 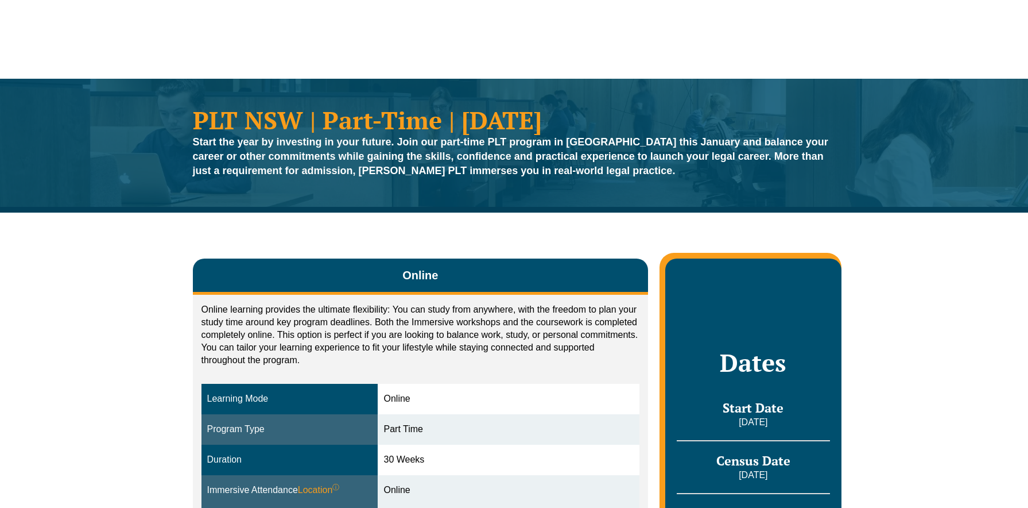 I want to click on div: Duration, so click(x=290, y=459).